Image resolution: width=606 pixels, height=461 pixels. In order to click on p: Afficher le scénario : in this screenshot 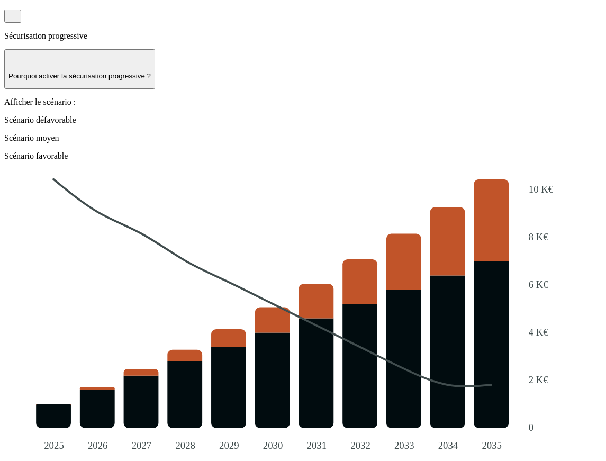, I will do `click(303, 102)`.